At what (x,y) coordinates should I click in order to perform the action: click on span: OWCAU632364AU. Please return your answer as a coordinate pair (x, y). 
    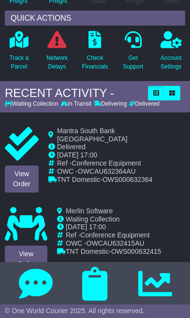
    Looking at the image, I should click on (107, 171).